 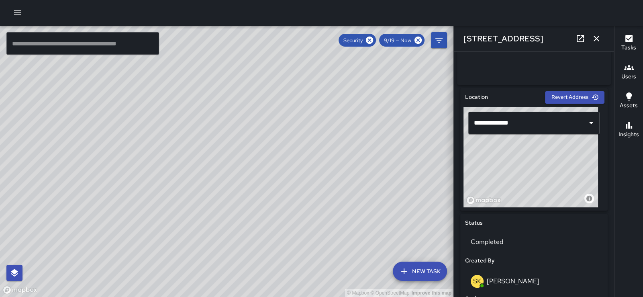 I want to click on button: New Task, so click(x=420, y=271).